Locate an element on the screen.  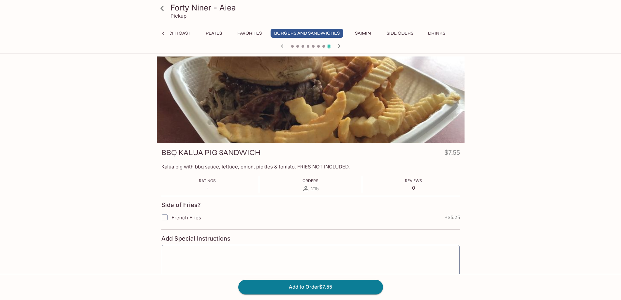
h3: BBQ KALUA PIG SANDWICH is located at coordinates (211, 152).